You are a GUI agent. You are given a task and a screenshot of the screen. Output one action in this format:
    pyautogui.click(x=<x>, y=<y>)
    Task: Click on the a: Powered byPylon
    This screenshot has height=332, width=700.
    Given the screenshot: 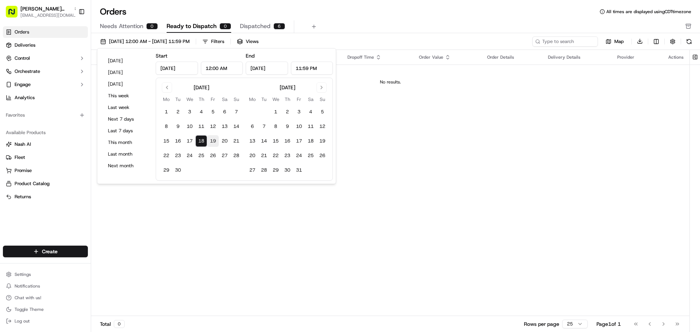 What is the action you would take?
    pyautogui.click(x=70, y=183)
    